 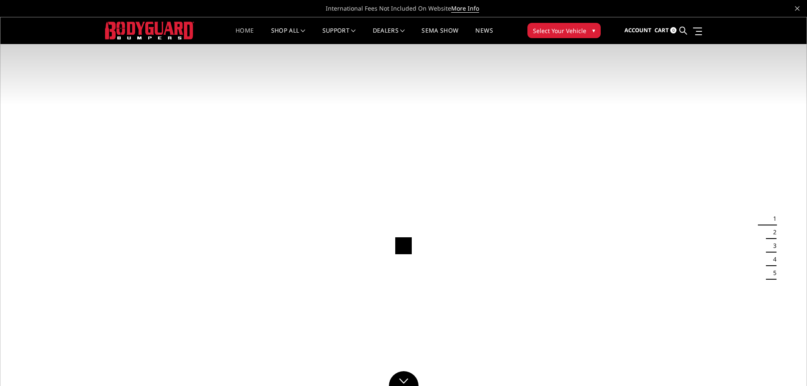 I want to click on button: 3 of 5, so click(x=772, y=246).